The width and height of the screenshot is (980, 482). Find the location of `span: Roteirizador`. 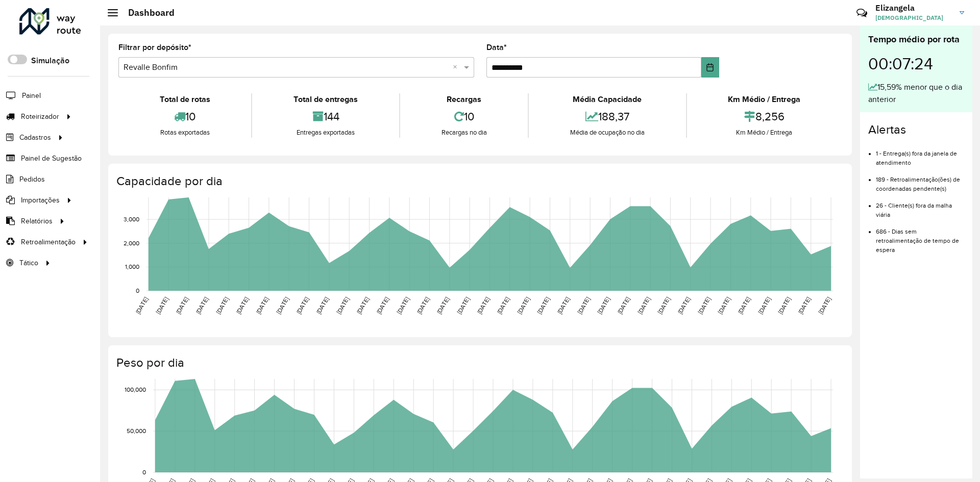

span: Roteirizador is located at coordinates (40, 116).